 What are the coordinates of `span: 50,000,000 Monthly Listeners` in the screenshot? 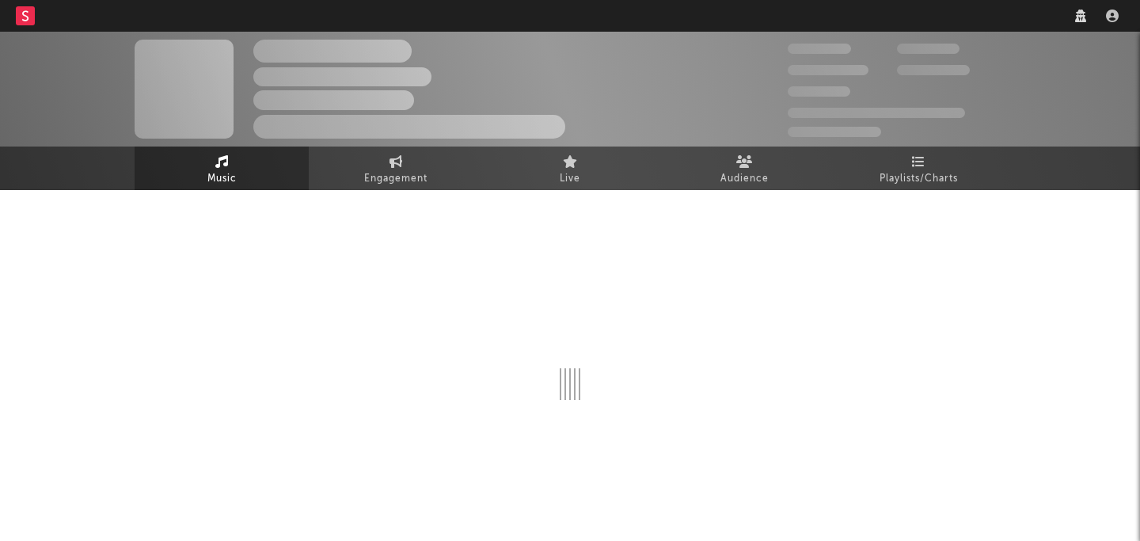 It's located at (876, 112).